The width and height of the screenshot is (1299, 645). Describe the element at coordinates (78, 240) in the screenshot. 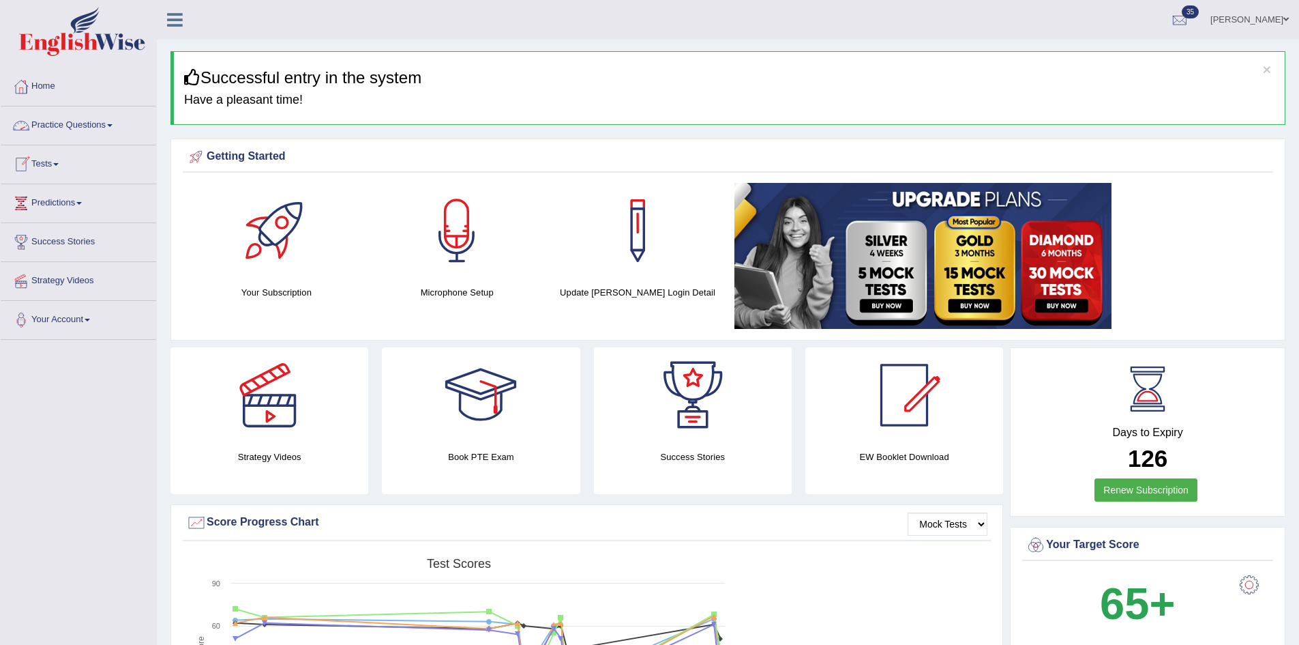

I see `a: Success Stories` at that location.